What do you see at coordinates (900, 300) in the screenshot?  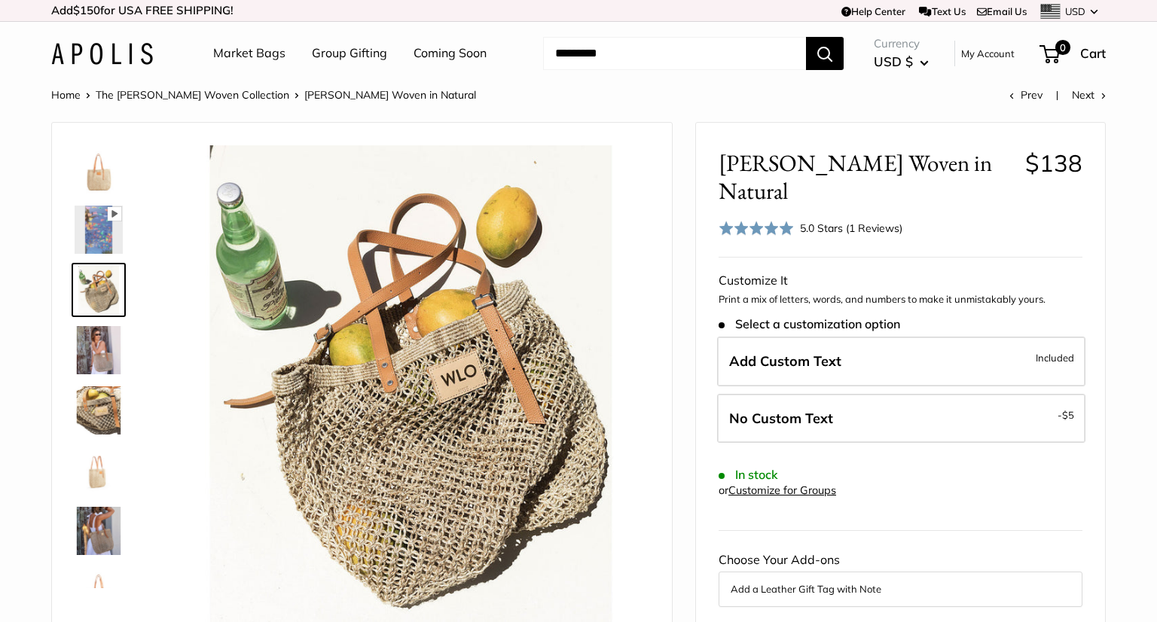 I see `p: Print a mix of letters, words, and numbers to make it unmistakably yours.` at bounding box center [900, 300].